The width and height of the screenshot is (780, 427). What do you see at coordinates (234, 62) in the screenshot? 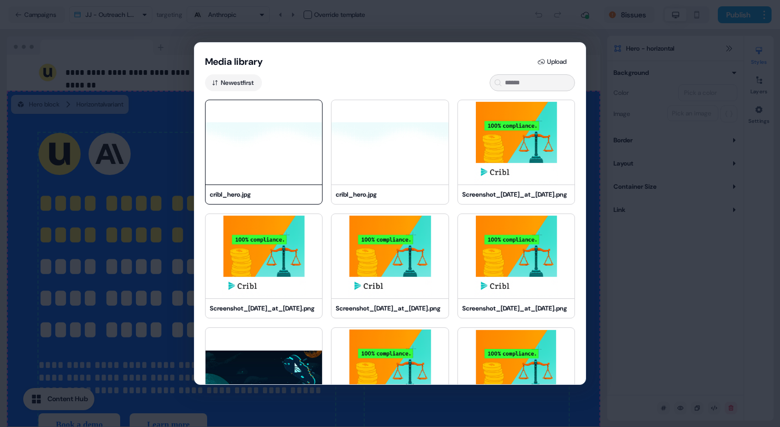
I see `div: Media library` at bounding box center [234, 62].